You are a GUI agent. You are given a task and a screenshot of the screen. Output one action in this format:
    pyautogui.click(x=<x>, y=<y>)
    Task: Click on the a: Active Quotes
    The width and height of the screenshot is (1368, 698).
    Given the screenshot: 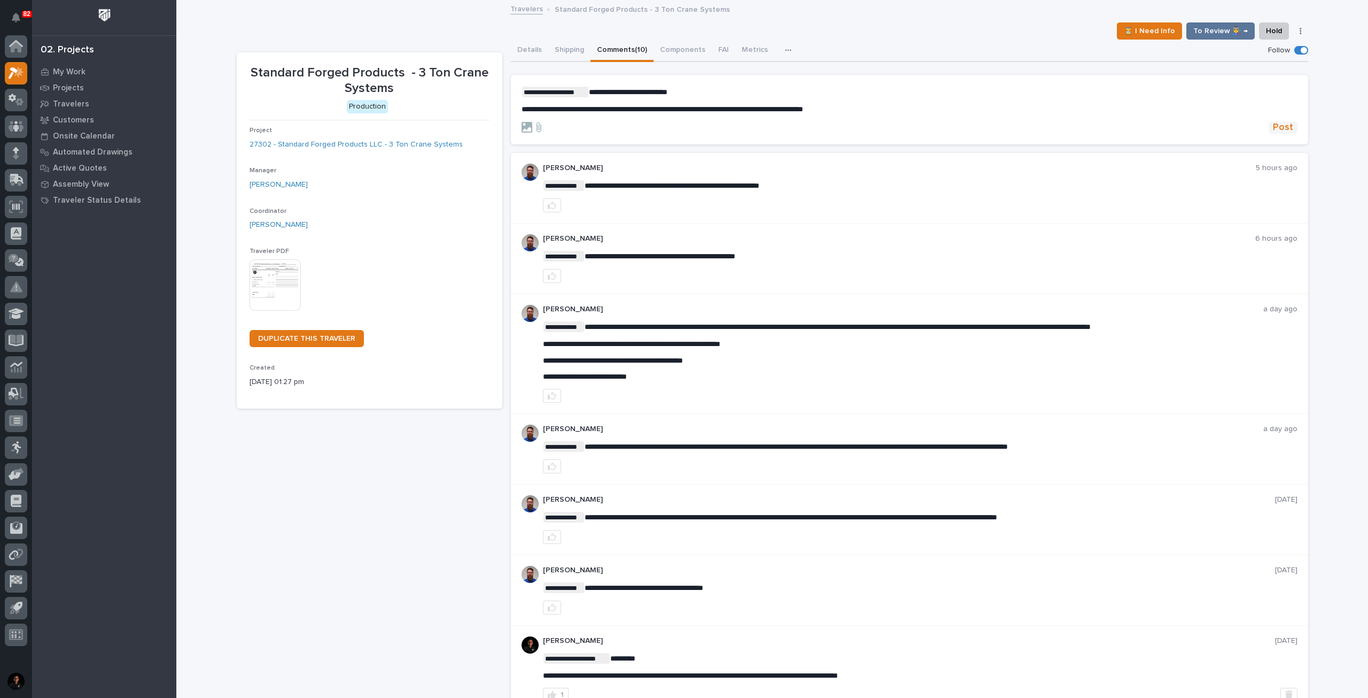 What is the action you would take?
    pyautogui.click(x=104, y=168)
    